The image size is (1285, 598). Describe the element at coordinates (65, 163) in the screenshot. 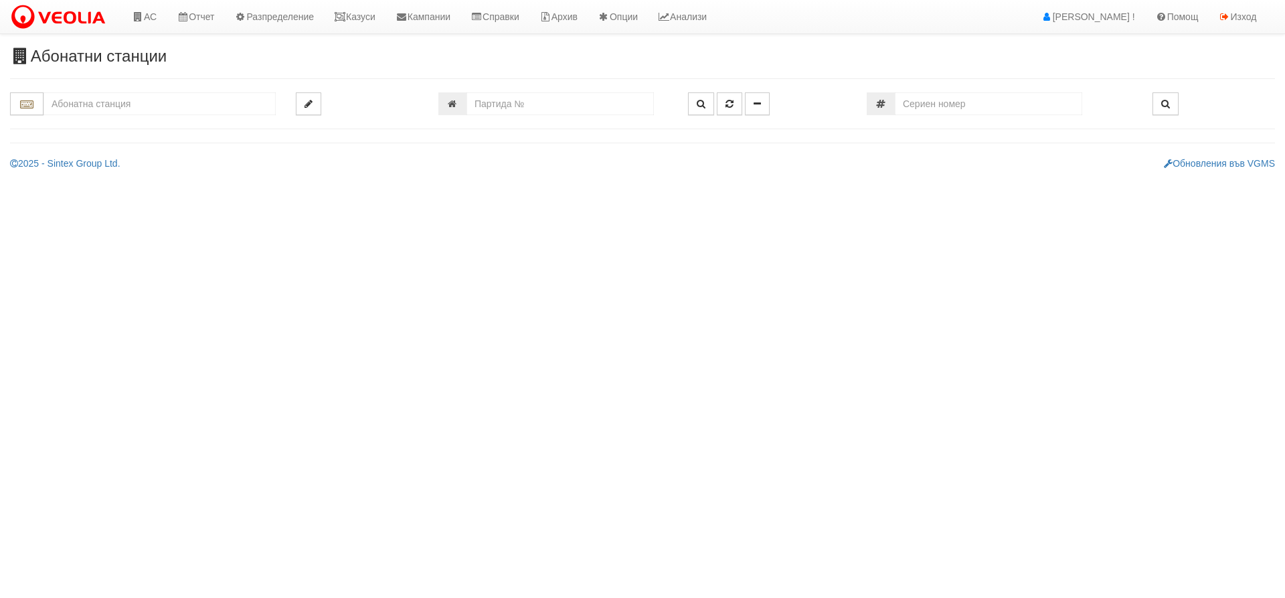

I see `a: 2025 - Sintex Group Ltd.` at that location.